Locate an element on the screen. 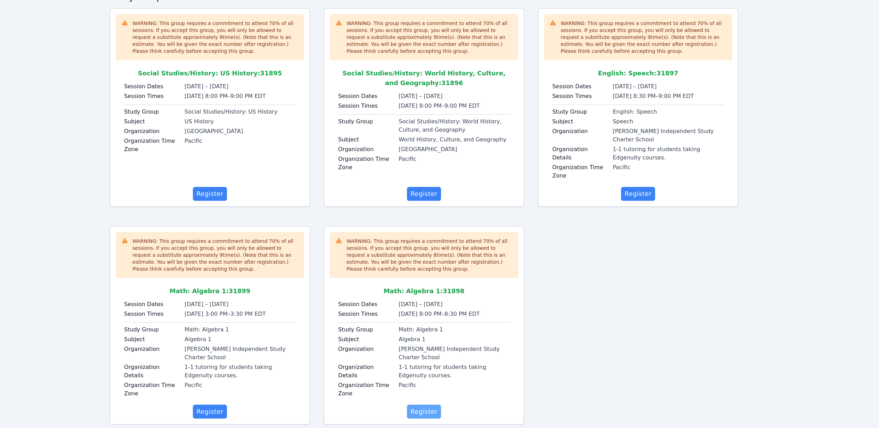 Image resolution: width=879 pixels, height=428 pixels. div: US History is located at coordinates (240, 122).